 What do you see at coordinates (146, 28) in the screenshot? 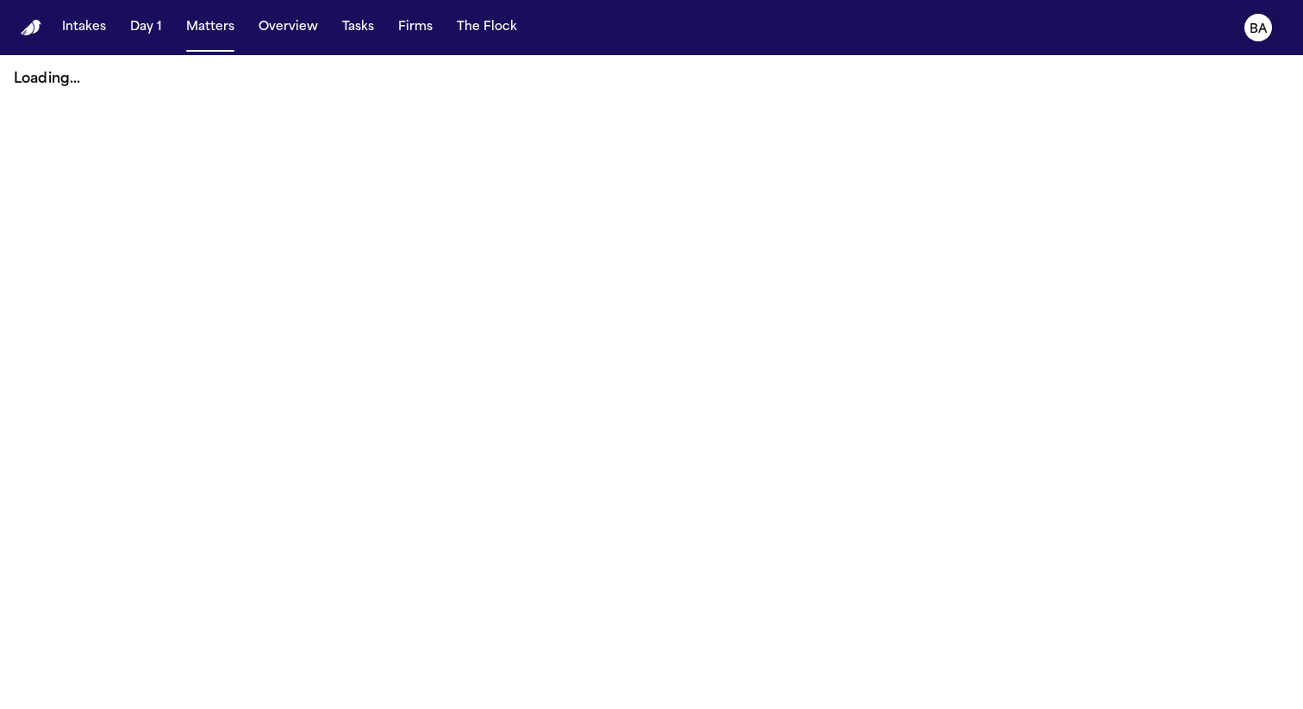
I see `button: Day 1` at bounding box center [146, 28].